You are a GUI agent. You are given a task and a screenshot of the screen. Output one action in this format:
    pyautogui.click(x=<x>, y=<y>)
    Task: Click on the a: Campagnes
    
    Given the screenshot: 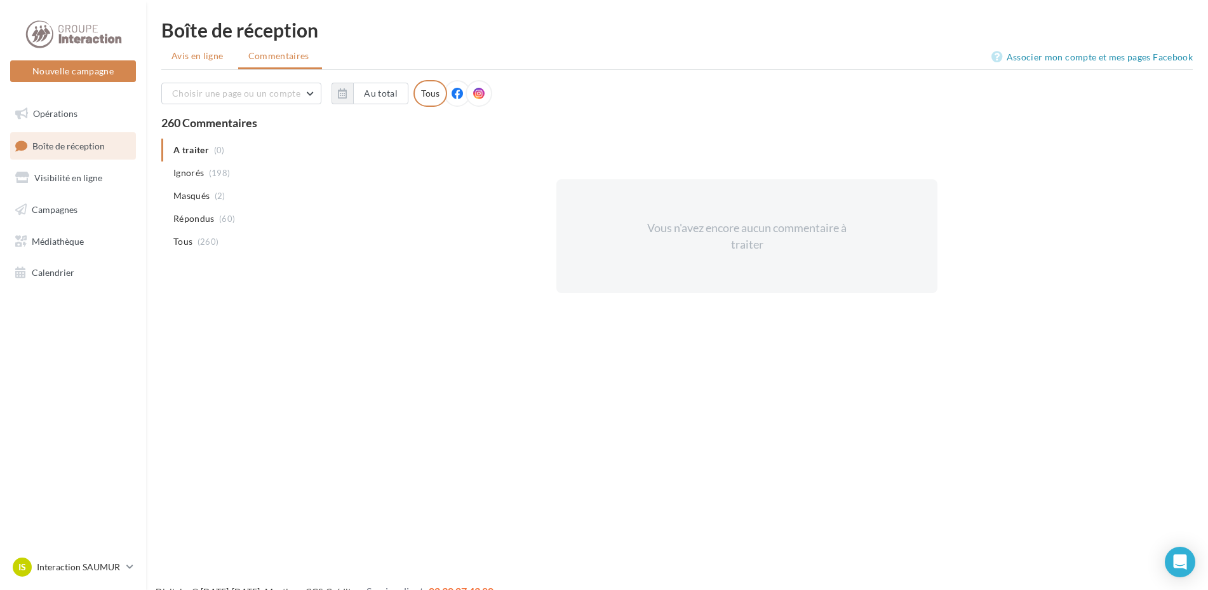 What is the action you would take?
    pyautogui.click(x=73, y=210)
    